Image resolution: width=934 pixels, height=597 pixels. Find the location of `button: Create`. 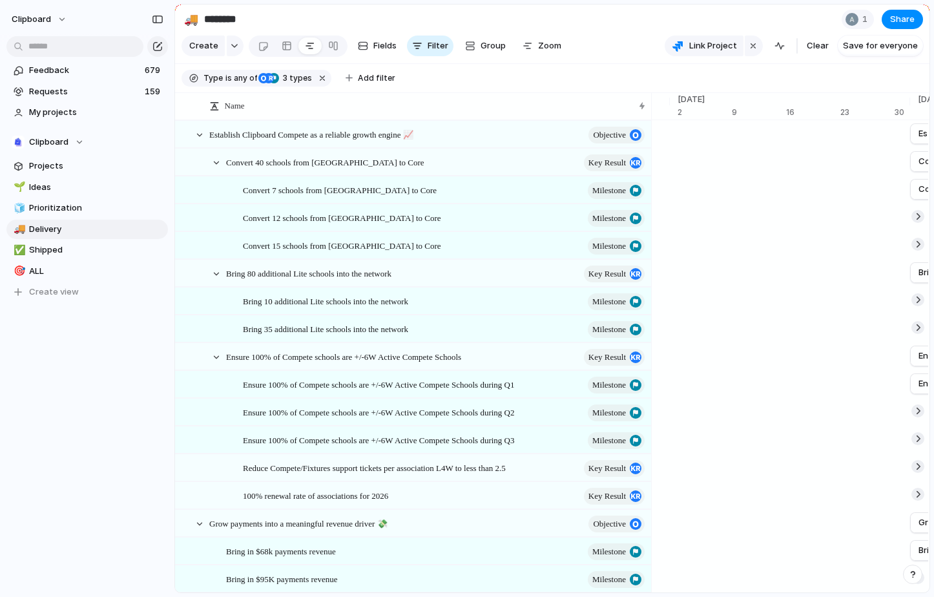

button: Create is located at coordinates (203, 46).